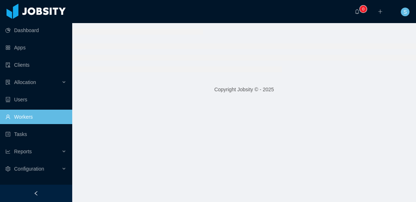  Describe the element at coordinates (36, 117) in the screenshot. I see `a: icon: userWorkers` at that location.